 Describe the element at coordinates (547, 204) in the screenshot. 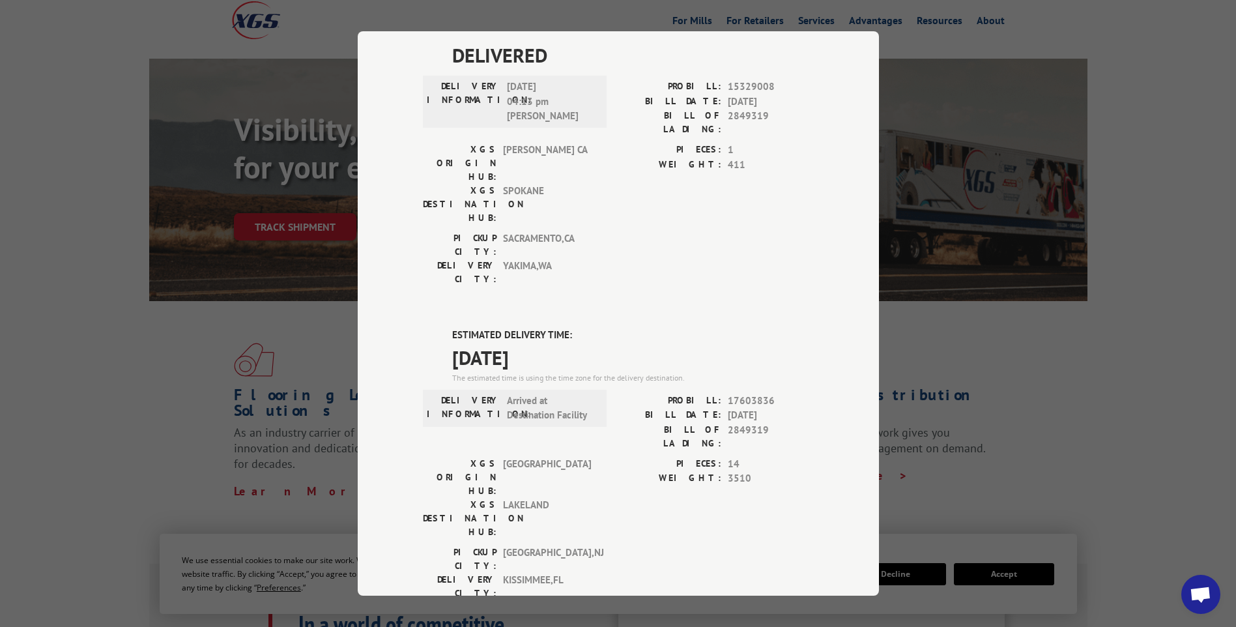

I see `span: SPOKANE` at that location.